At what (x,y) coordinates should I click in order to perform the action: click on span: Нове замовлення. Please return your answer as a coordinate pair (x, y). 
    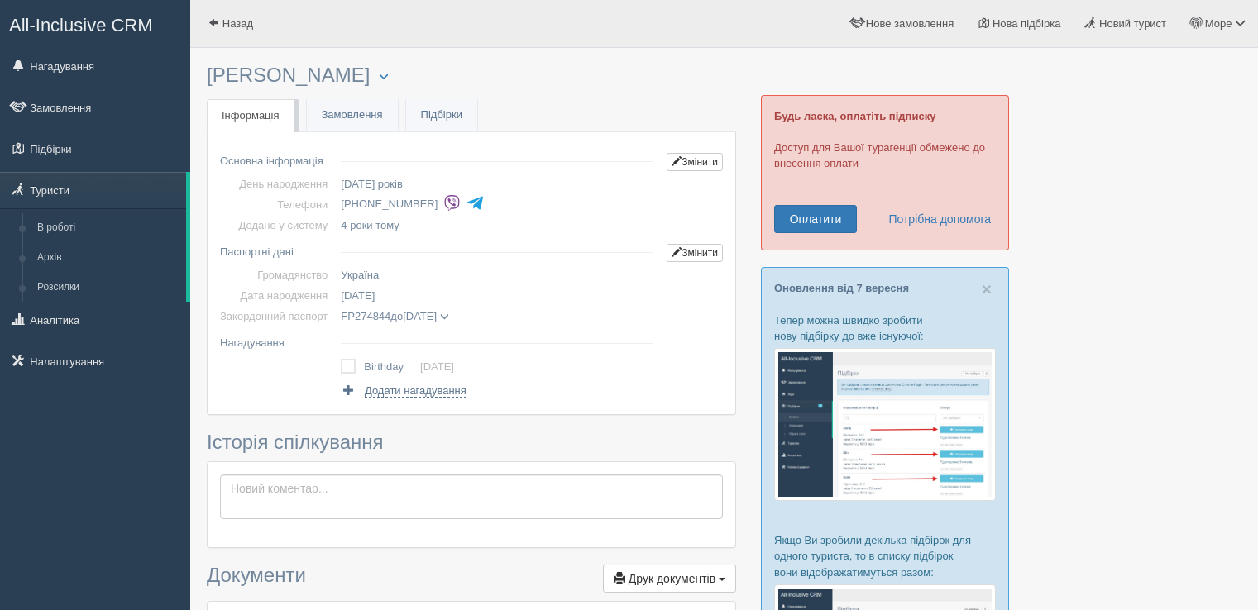
    Looking at the image, I should click on (910, 23).